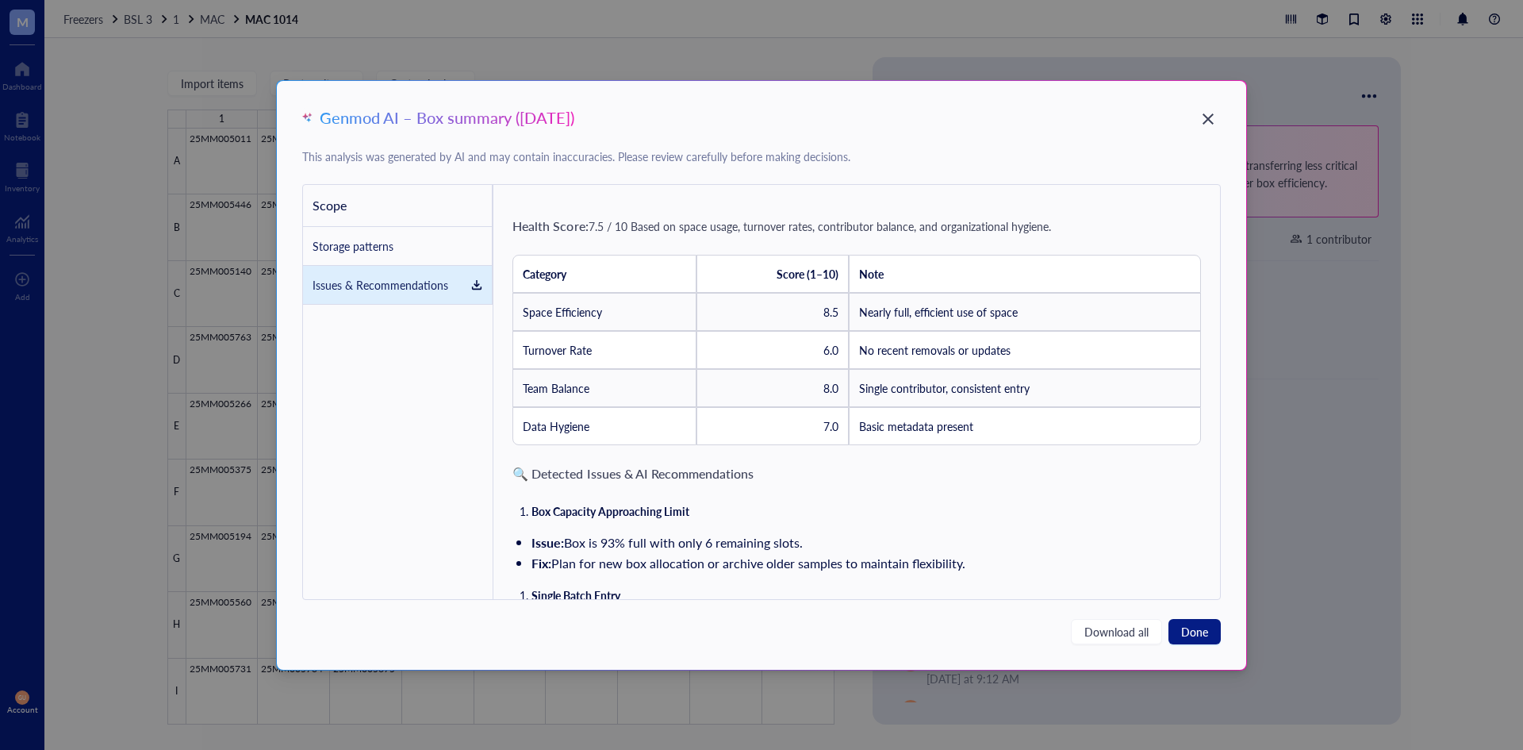 This screenshot has width=1523, height=750. What do you see at coordinates (807, 274) in the screenshot?
I see `strong: Score (1–10)` at bounding box center [807, 274].